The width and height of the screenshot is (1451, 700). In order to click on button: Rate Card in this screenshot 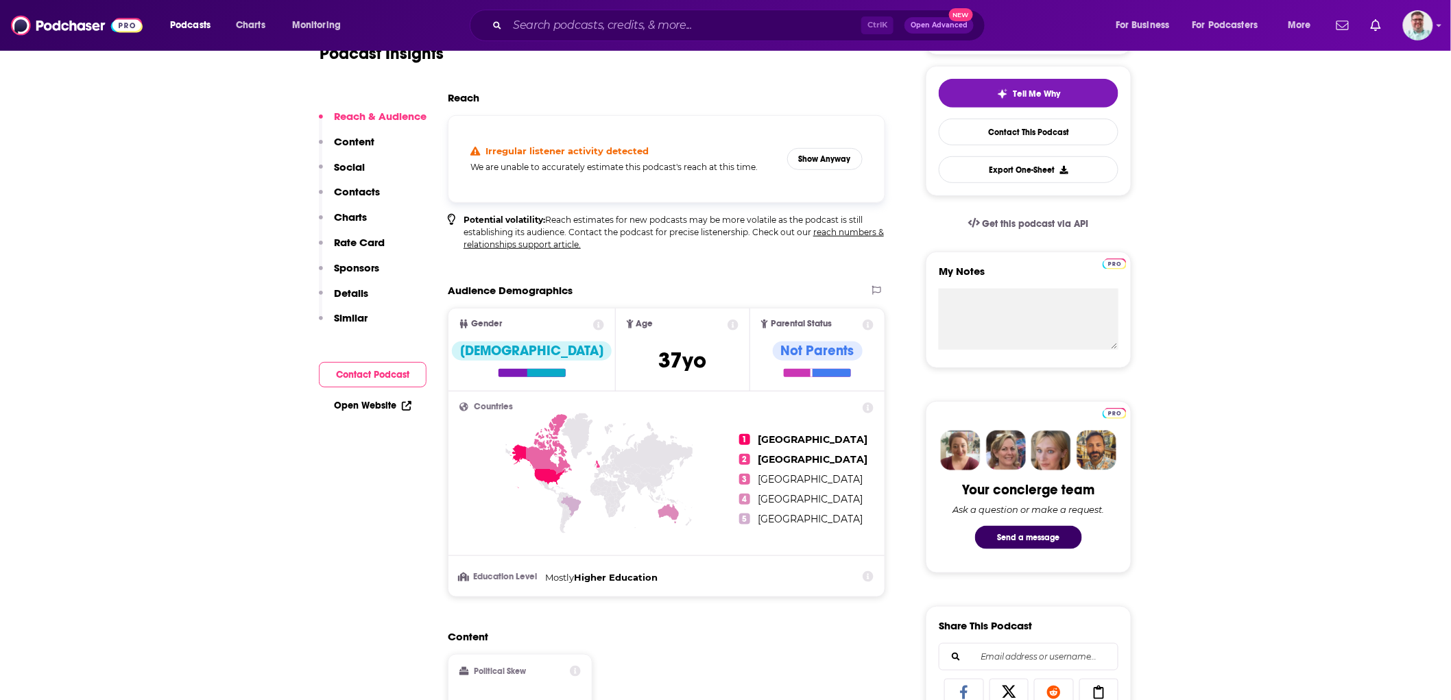, I will do `click(352, 248)`.